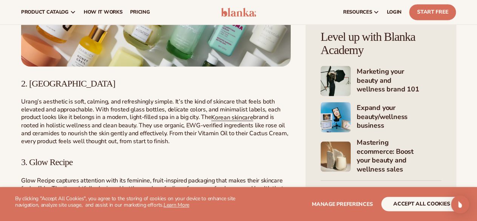  What do you see at coordinates (357, 12) in the screenshot?
I see `span: resources` at bounding box center [357, 12].